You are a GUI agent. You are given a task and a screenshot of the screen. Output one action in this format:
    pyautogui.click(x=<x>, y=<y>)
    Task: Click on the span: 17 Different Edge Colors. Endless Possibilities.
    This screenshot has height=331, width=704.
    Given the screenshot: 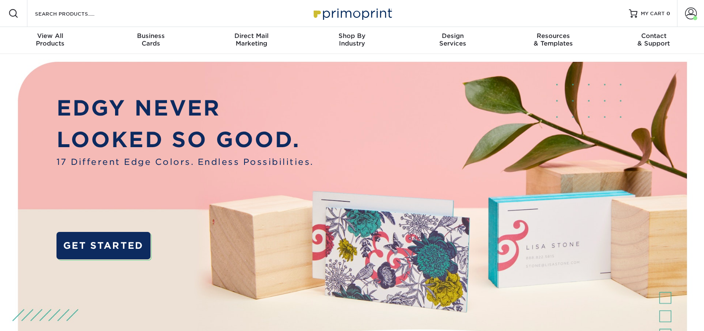 What is the action you would take?
    pyautogui.click(x=185, y=162)
    